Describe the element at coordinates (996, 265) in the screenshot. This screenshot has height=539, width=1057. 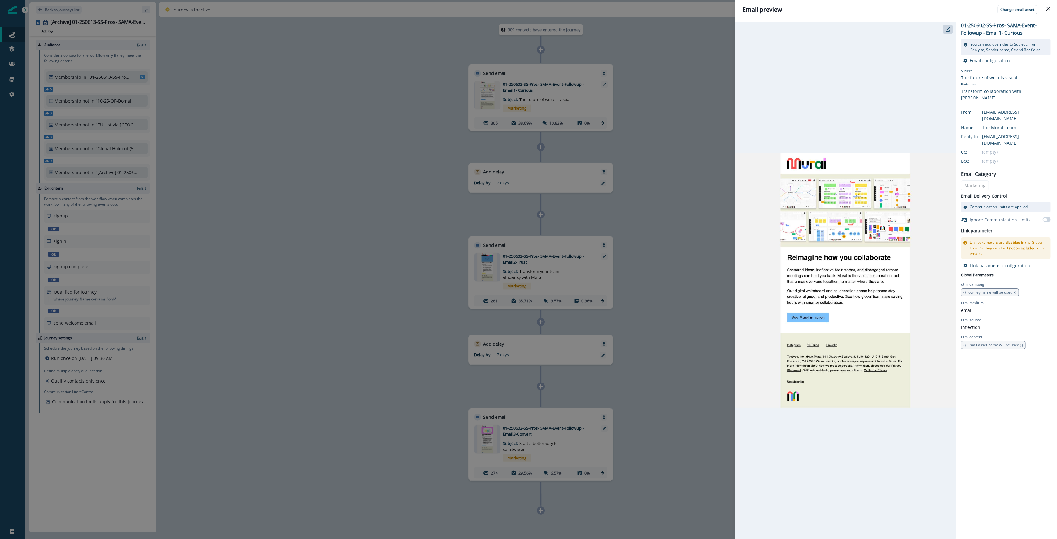
I see `button: Link parameter configuration` at that location.